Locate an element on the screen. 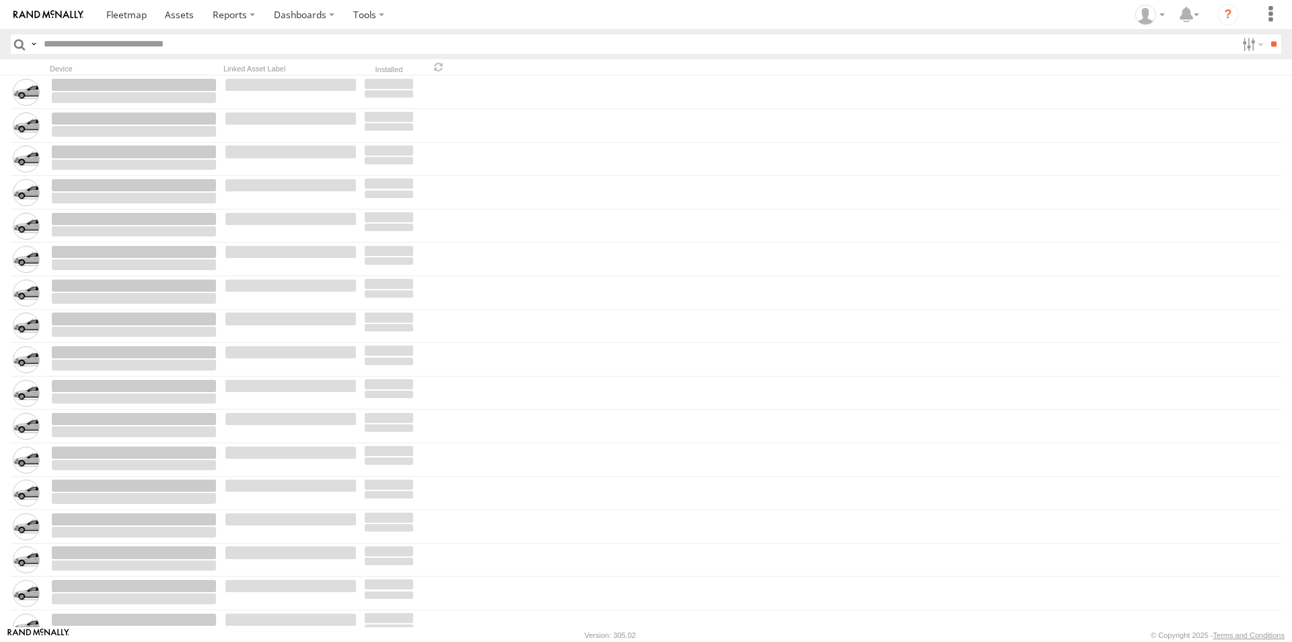 The image size is (1292, 642). div: © Copyright 2025 - is located at coordinates (1218, 635).